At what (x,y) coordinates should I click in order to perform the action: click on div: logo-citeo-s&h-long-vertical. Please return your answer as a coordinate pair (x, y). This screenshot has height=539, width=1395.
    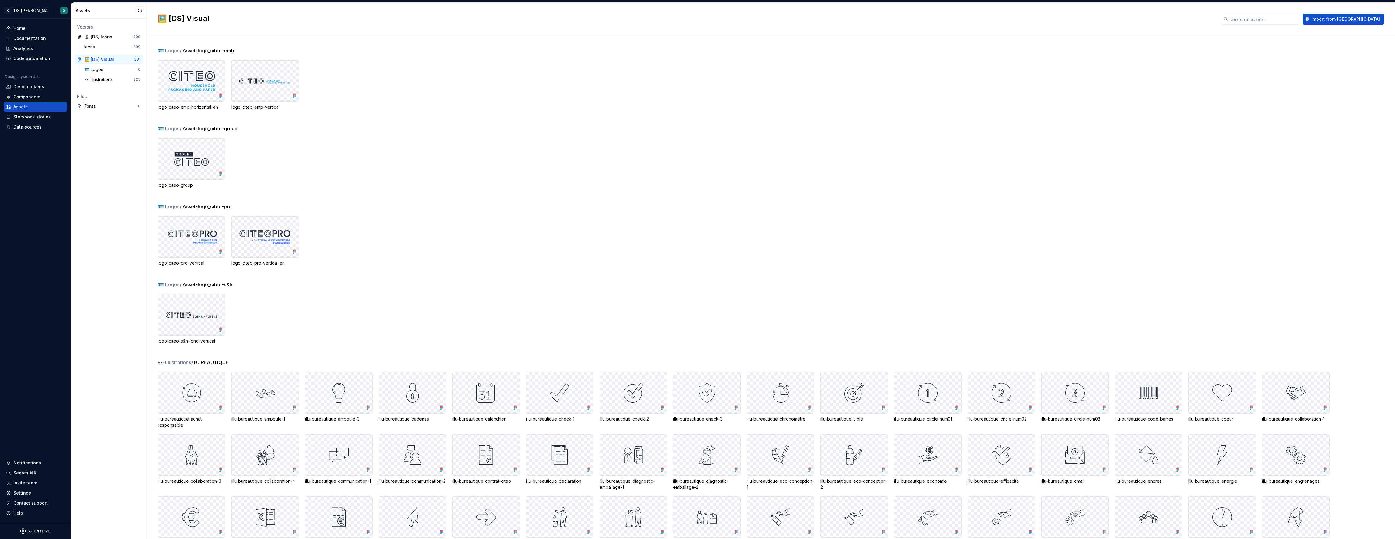
    Looking at the image, I should click on (192, 341).